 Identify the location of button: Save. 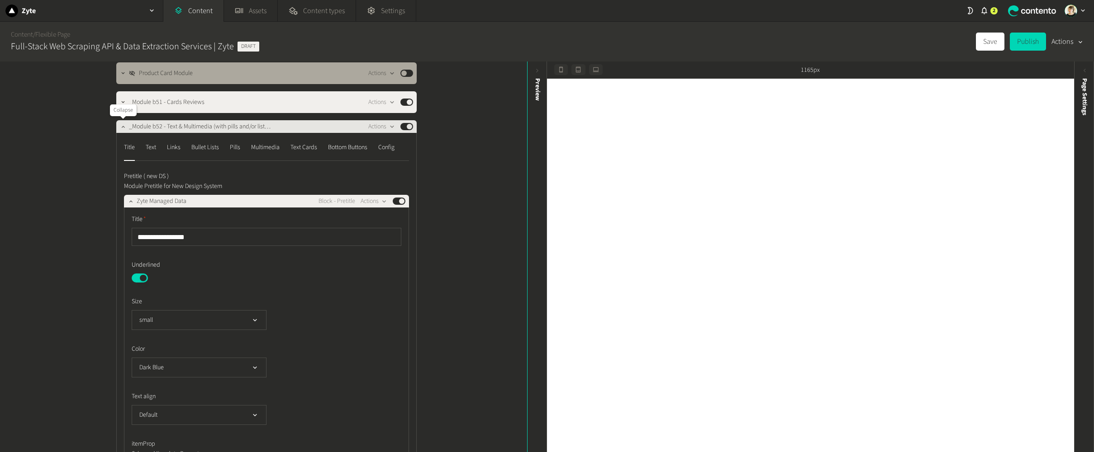
(990, 42).